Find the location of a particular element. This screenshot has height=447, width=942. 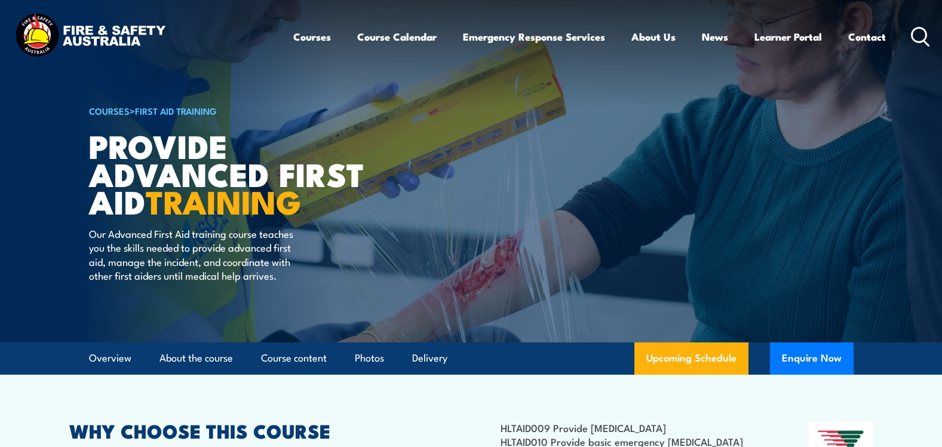

a: Delivery is located at coordinates (429, 358).